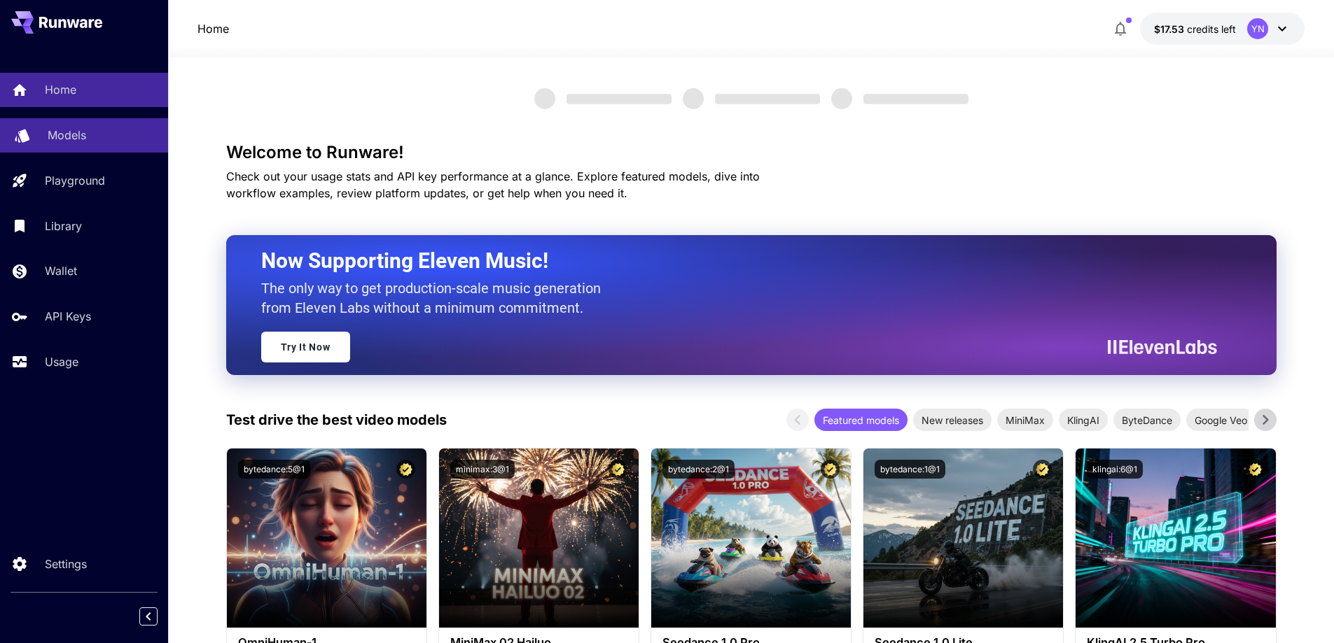 This screenshot has width=1334, height=643. I want to click on nav: breadcrumb, so click(213, 29).